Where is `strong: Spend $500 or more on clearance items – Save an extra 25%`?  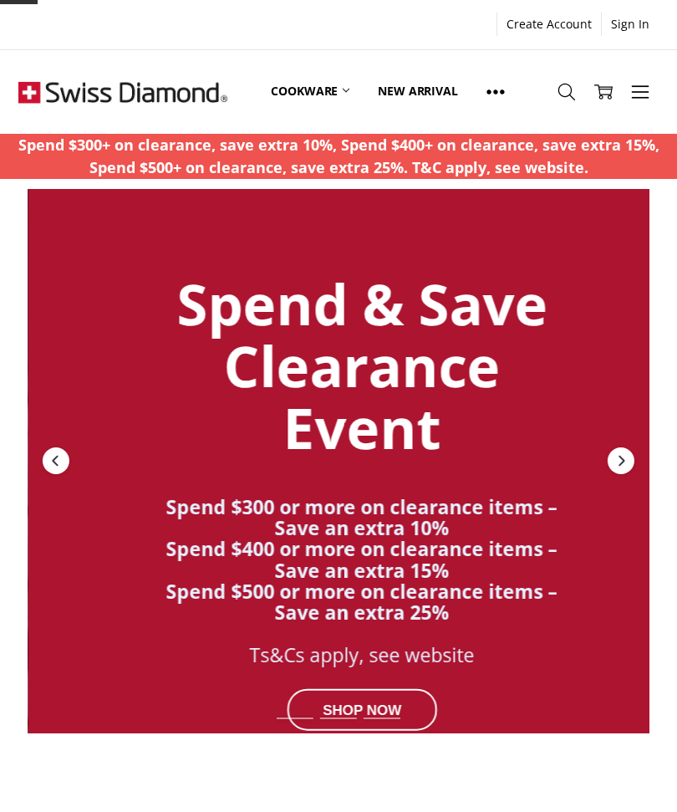 strong: Spend $500 or more on clearance items – Save an extra 25% is located at coordinates (362, 600).